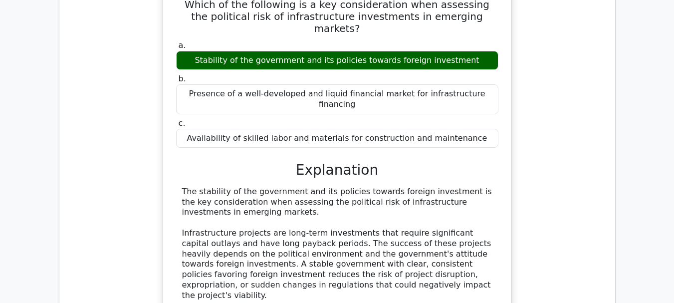 Image resolution: width=674 pixels, height=303 pixels. I want to click on span: b., so click(182, 78).